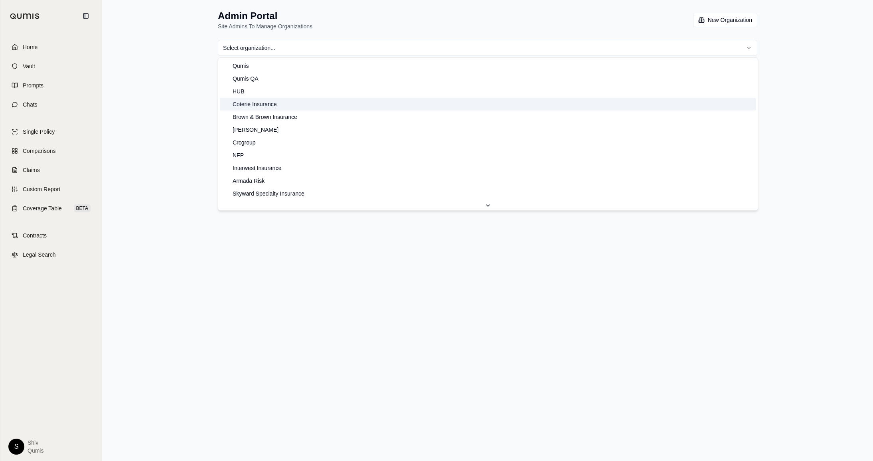 Image resolution: width=873 pixels, height=461 pixels. I want to click on span: Qumis QA, so click(245, 79).